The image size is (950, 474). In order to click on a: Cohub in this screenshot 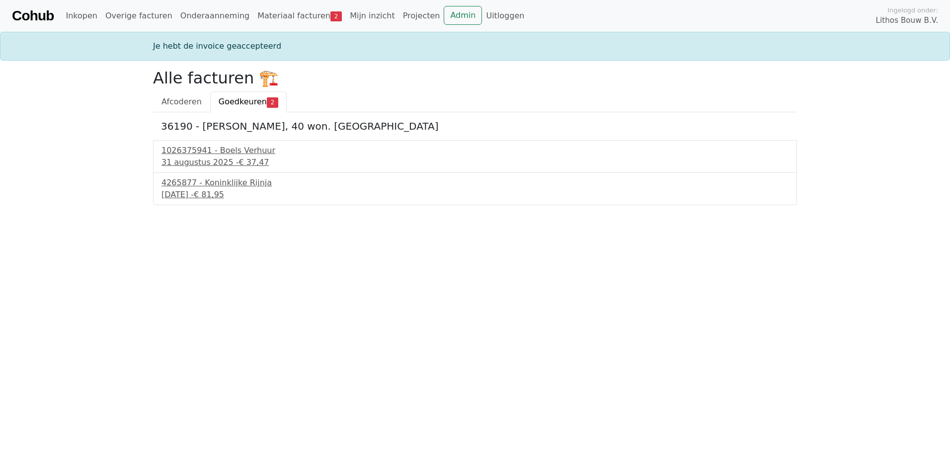, I will do `click(33, 16)`.